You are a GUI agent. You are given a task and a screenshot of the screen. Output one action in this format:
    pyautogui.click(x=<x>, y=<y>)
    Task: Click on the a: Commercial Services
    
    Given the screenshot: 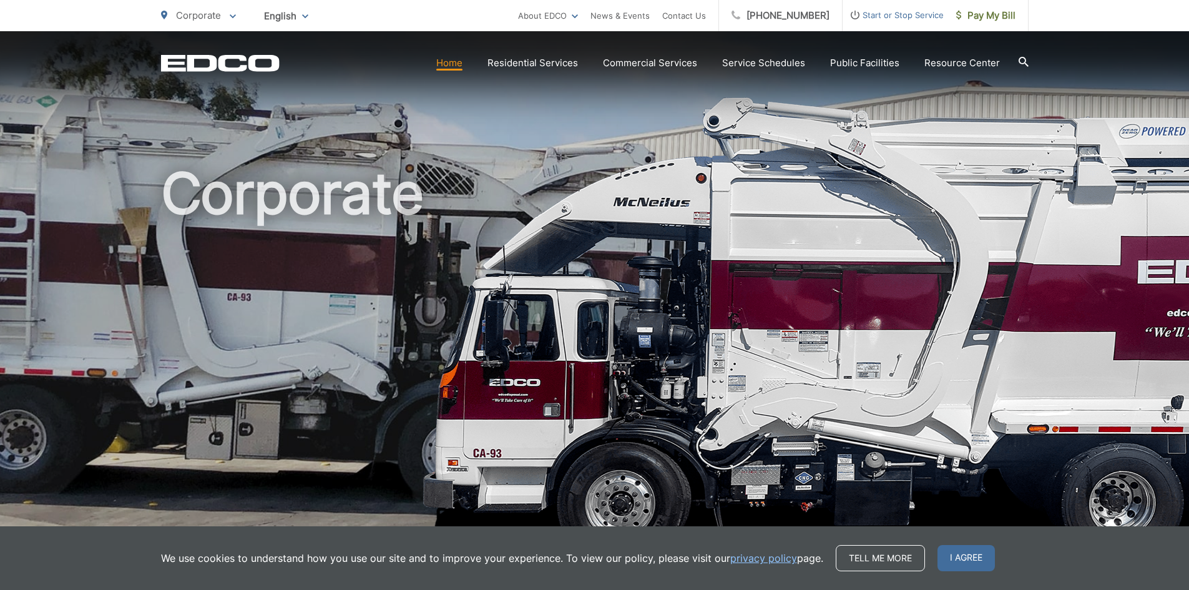 What is the action you would take?
    pyautogui.click(x=650, y=63)
    